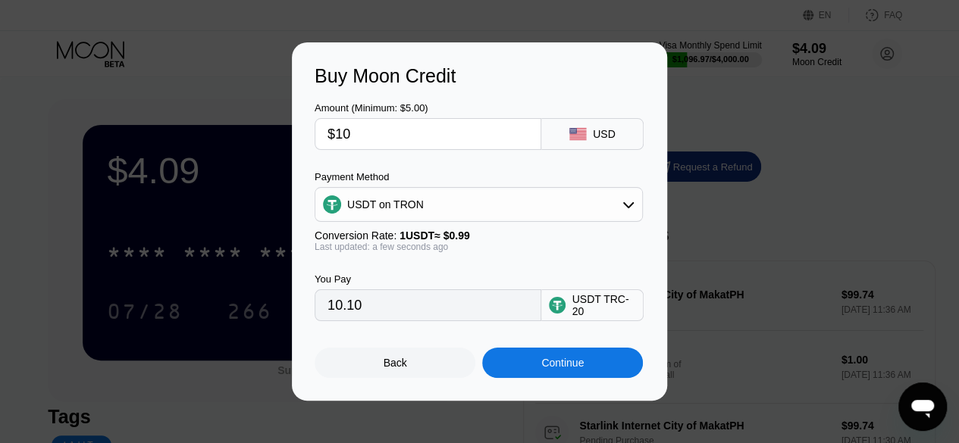 This screenshot has height=443, width=959. Describe the element at coordinates (434, 236) in the screenshot. I see `span: 1 USDT ≈ $0.99` at that location.